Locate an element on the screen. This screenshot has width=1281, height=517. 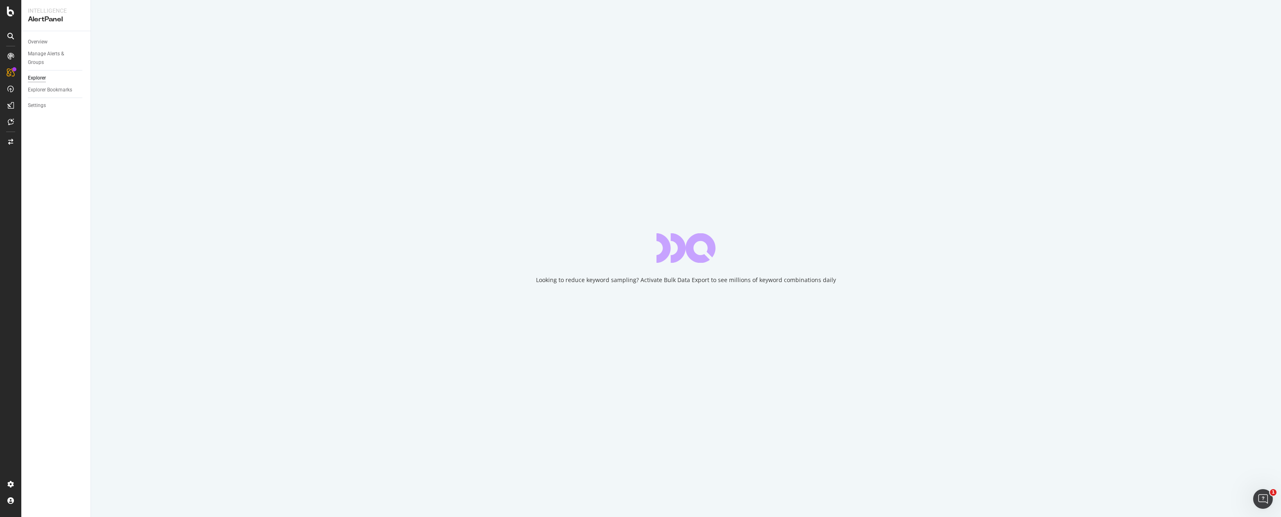
div: Overview is located at coordinates (38, 42).